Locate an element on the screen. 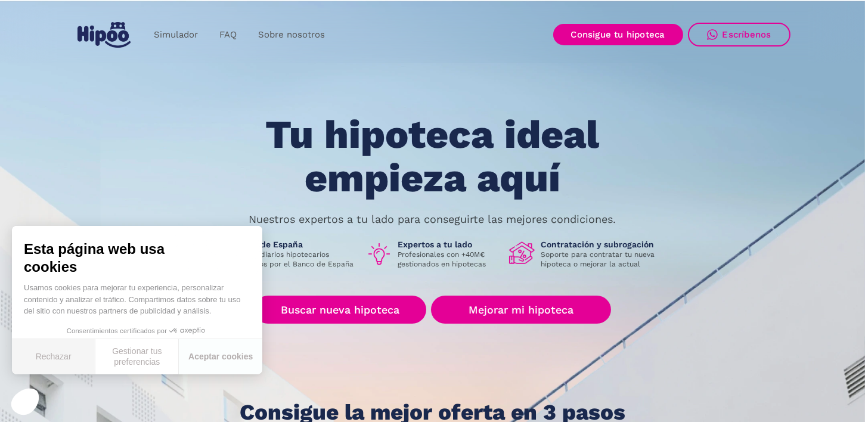  p: Soporte para contratar tu nueva hipoteca o mejorar la actual is located at coordinates (603, 259).